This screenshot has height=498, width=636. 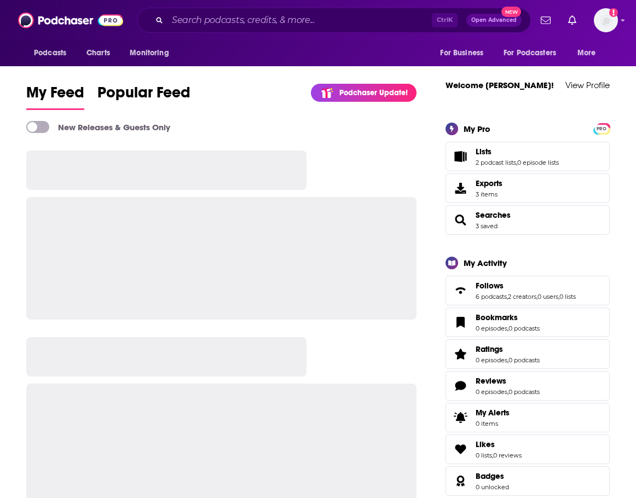 I want to click on button: Open AdvancedNew, so click(x=493, y=20).